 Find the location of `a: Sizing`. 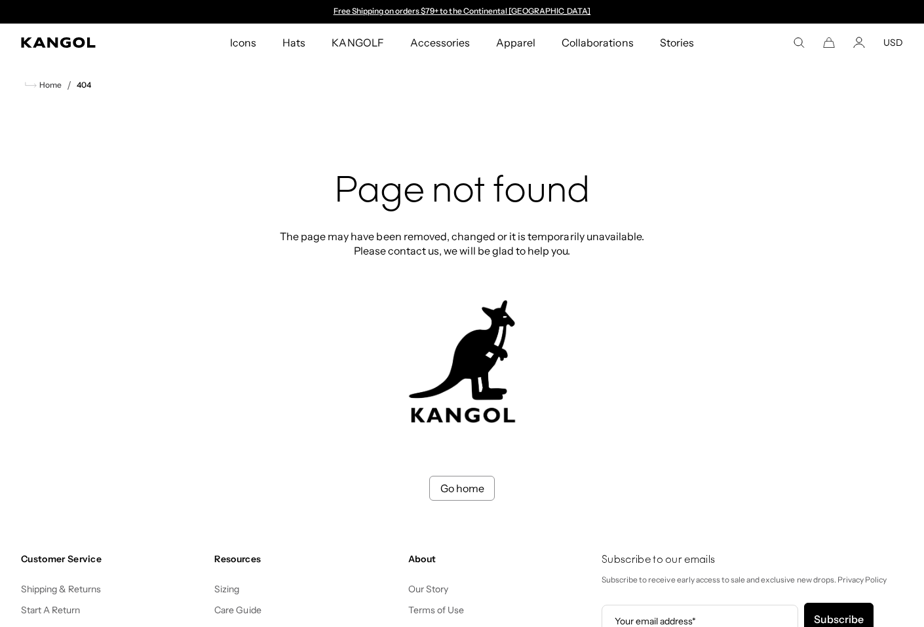

a: Sizing is located at coordinates (227, 589).